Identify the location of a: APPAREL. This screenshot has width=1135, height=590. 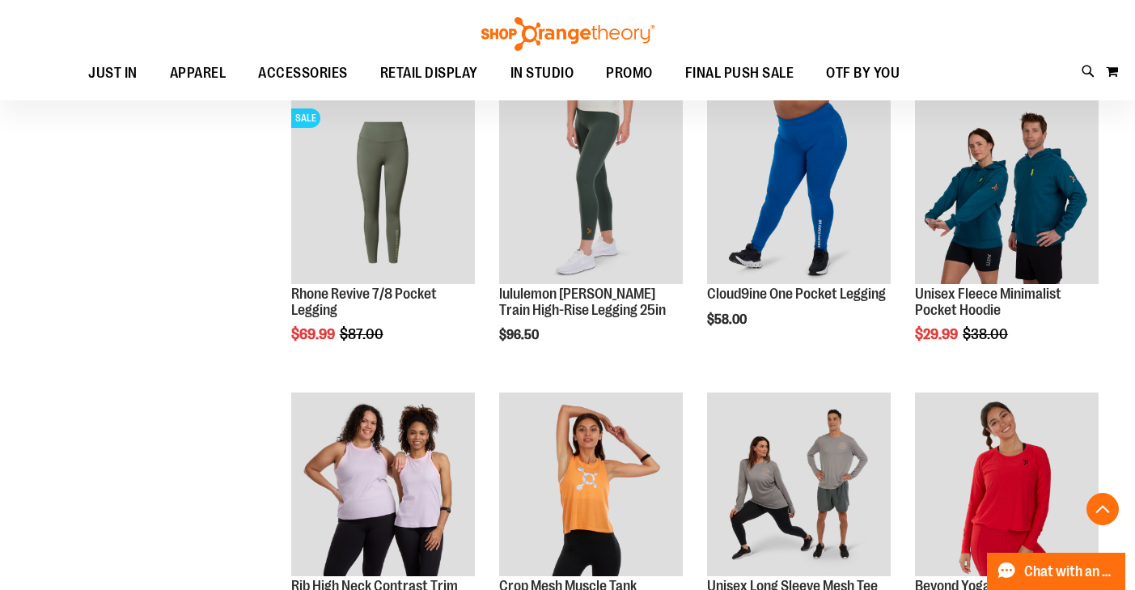
(198, 73).